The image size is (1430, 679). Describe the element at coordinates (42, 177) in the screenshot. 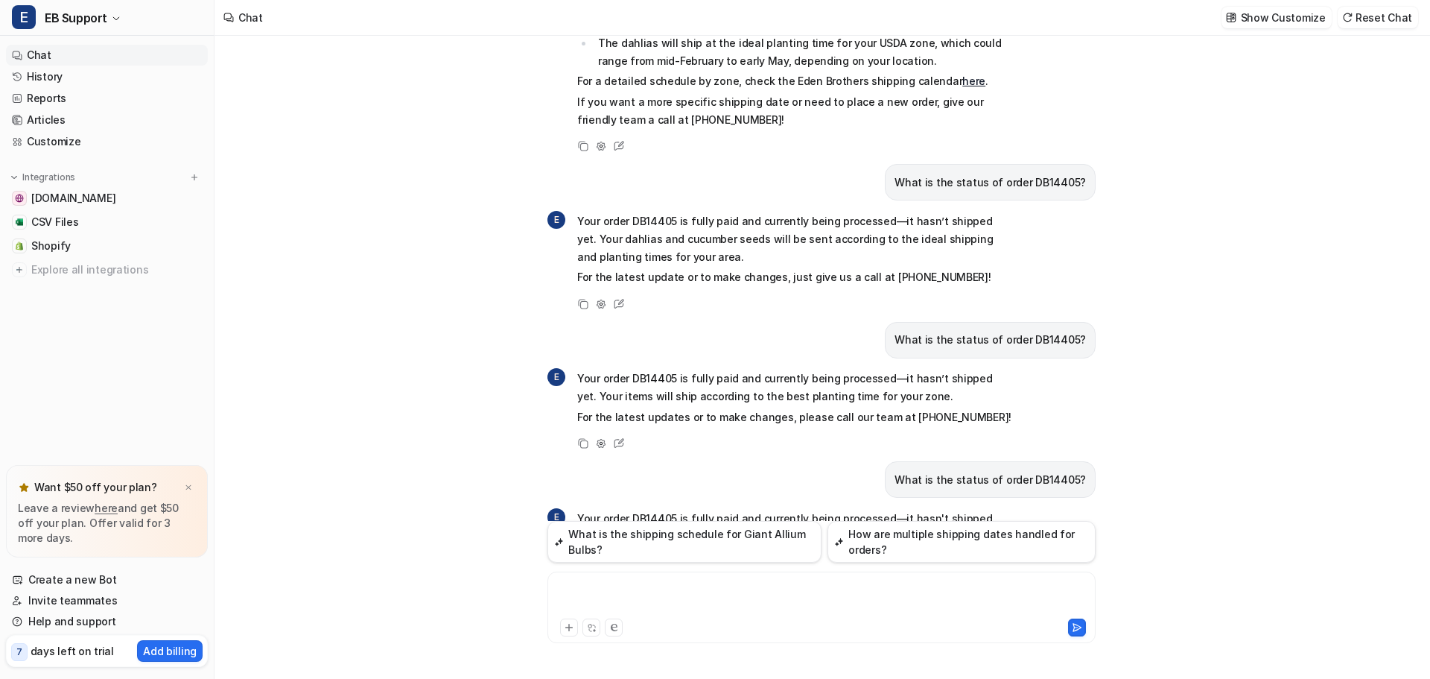

I see `button: Integrations` at that location.